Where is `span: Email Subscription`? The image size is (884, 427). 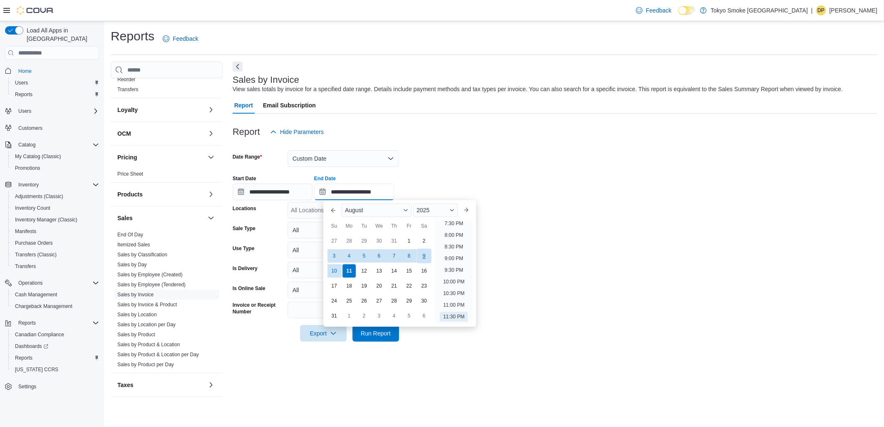
span: Email Subscription is located at coordinates (289, 105).